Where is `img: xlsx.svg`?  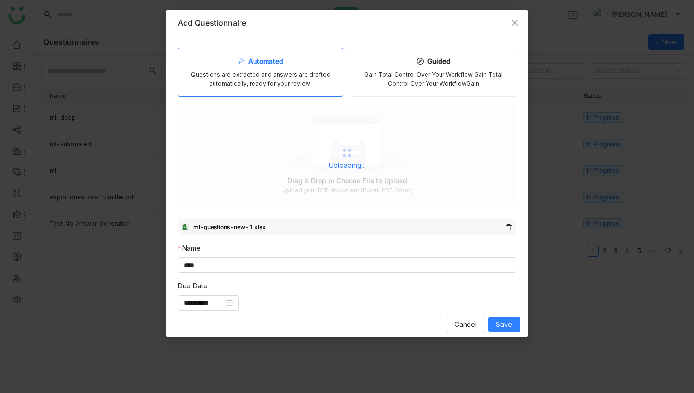
img: xlsx.svg is located at coordinates (186, 227).